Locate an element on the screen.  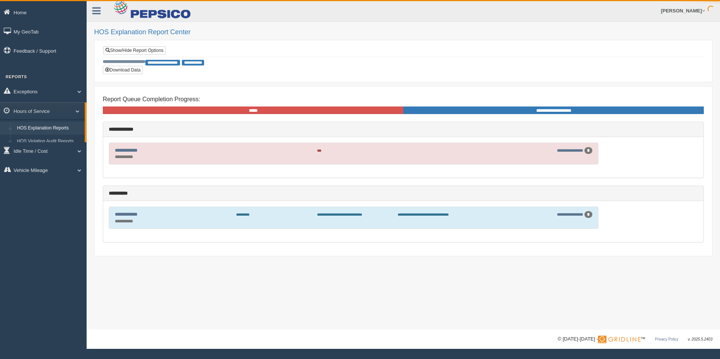
a: HOS Explanation Reports is located at coordinates (49, 128).